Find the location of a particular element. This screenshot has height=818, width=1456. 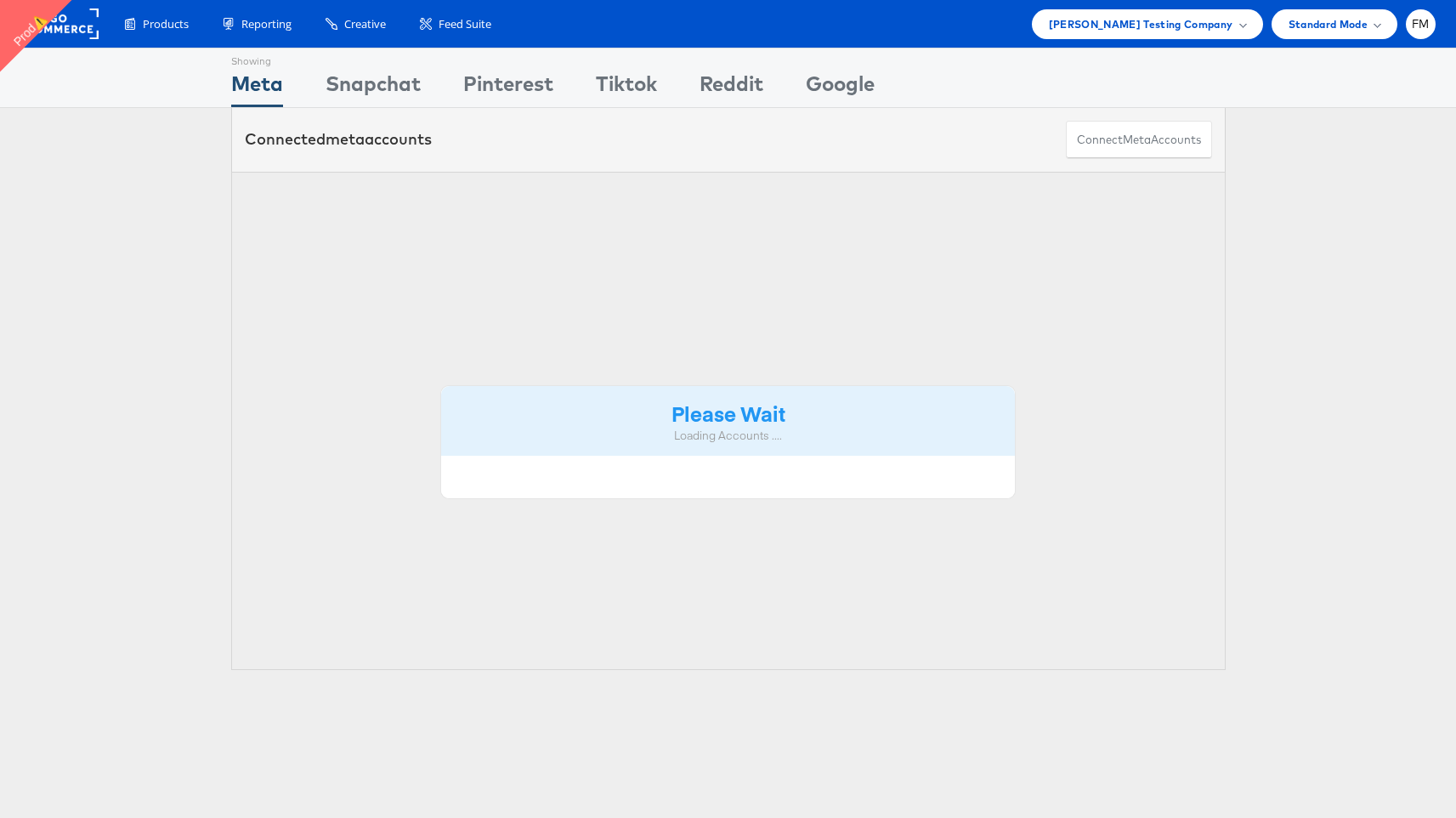

div: Reddit is located at coordinates (731, 88).